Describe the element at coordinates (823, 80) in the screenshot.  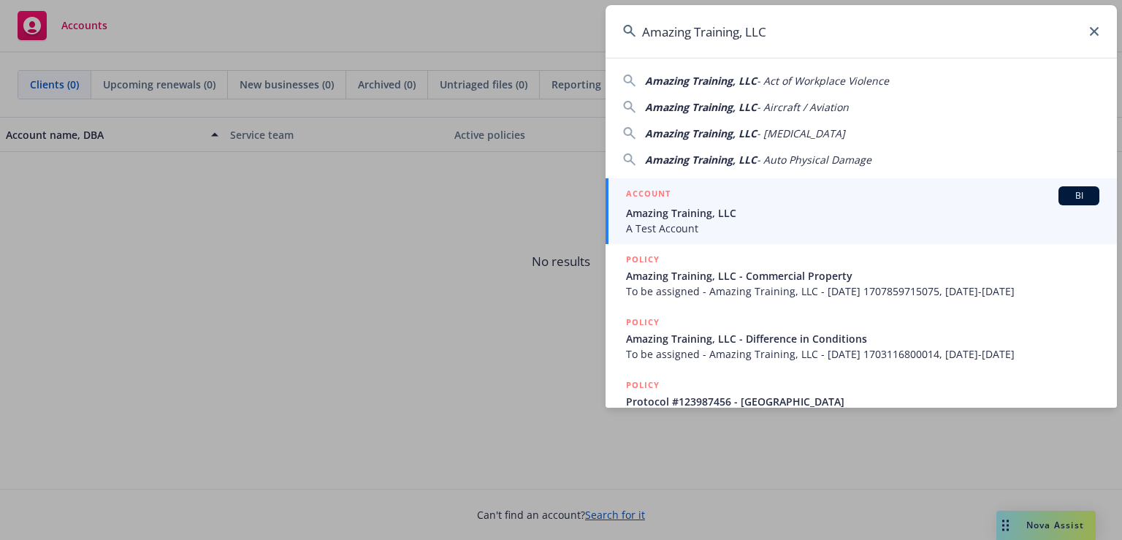
I see `span: - Act of Workplace Violence` at that location.